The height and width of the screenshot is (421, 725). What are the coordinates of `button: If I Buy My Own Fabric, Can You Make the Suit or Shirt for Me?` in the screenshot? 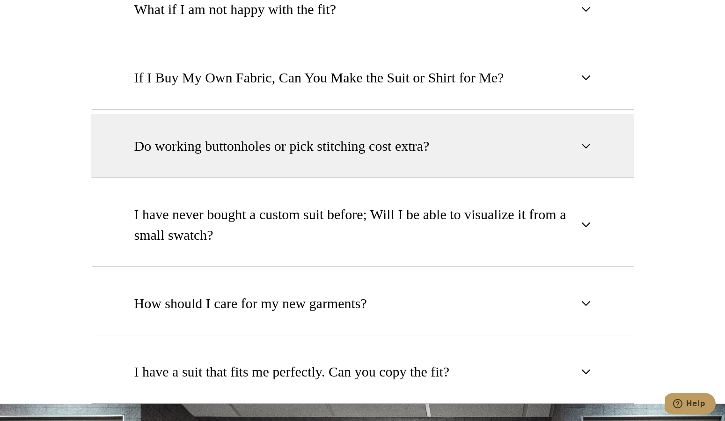 It's located at (363, 78).